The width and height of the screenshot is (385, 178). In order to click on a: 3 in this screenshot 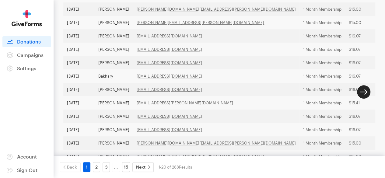, I will do `click(106, 167)`.